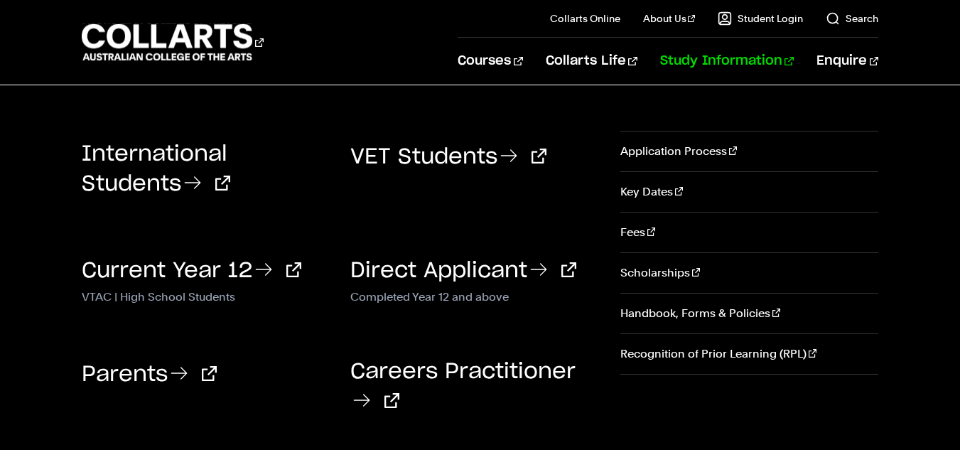 Image resolution: width=960 pixels, height=450 pixels. What do you see at coordinates (205, 296) in the screenshot?
I see `p: VTAC | High School Students` at bounding box center [205, 296].